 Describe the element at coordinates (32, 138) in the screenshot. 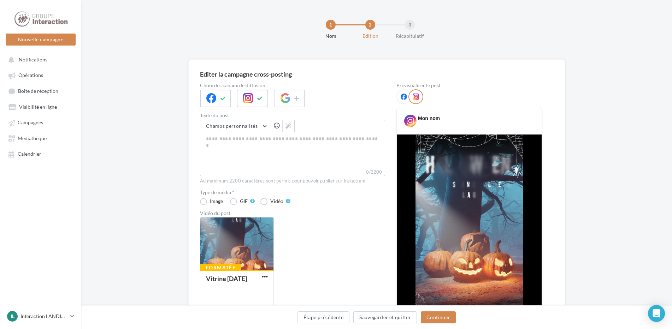

I see `span: Médiathèque` at that location.